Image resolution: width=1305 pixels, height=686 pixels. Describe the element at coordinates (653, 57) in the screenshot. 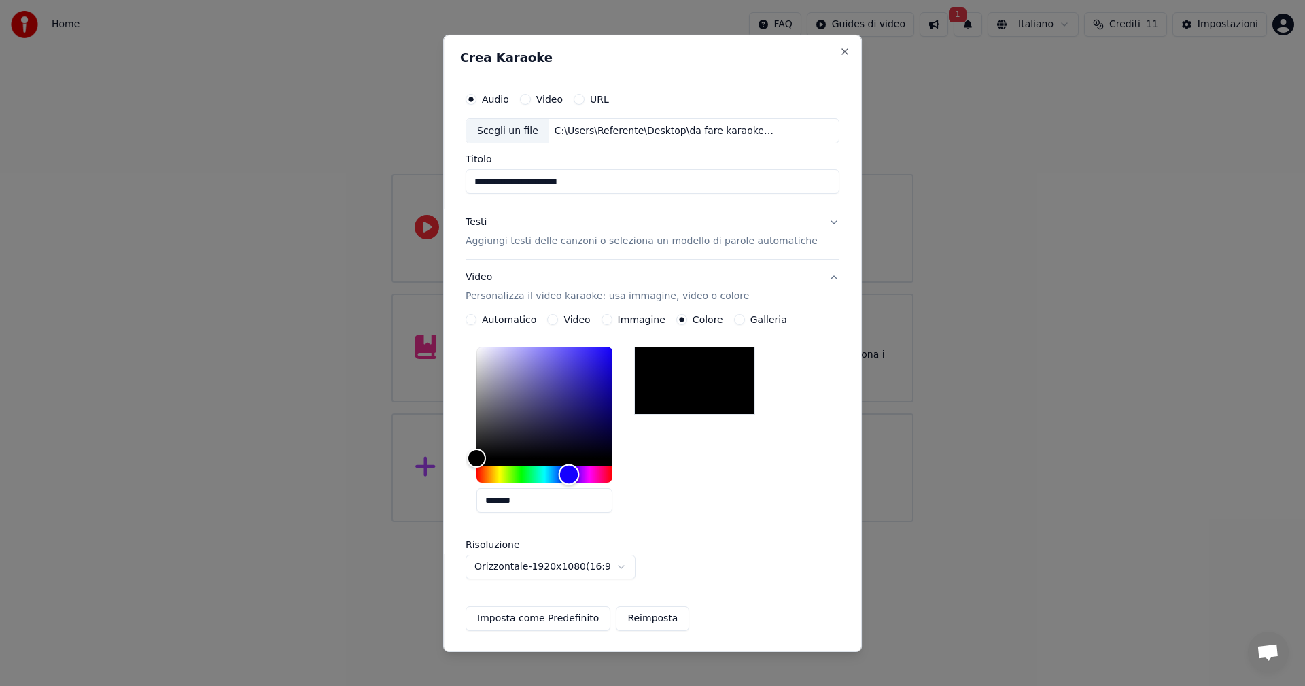

I see `h2: Crea Karaoke` at that location.